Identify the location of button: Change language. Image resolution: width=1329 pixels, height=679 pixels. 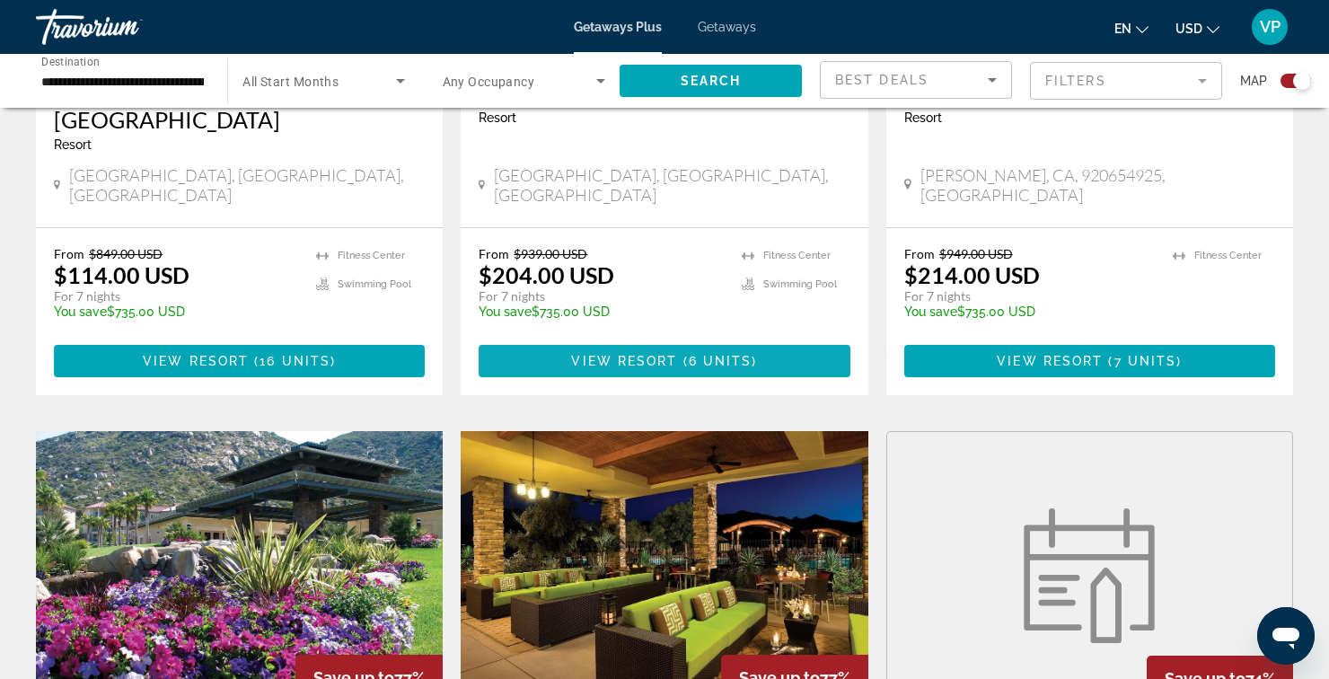
(1131, 28).